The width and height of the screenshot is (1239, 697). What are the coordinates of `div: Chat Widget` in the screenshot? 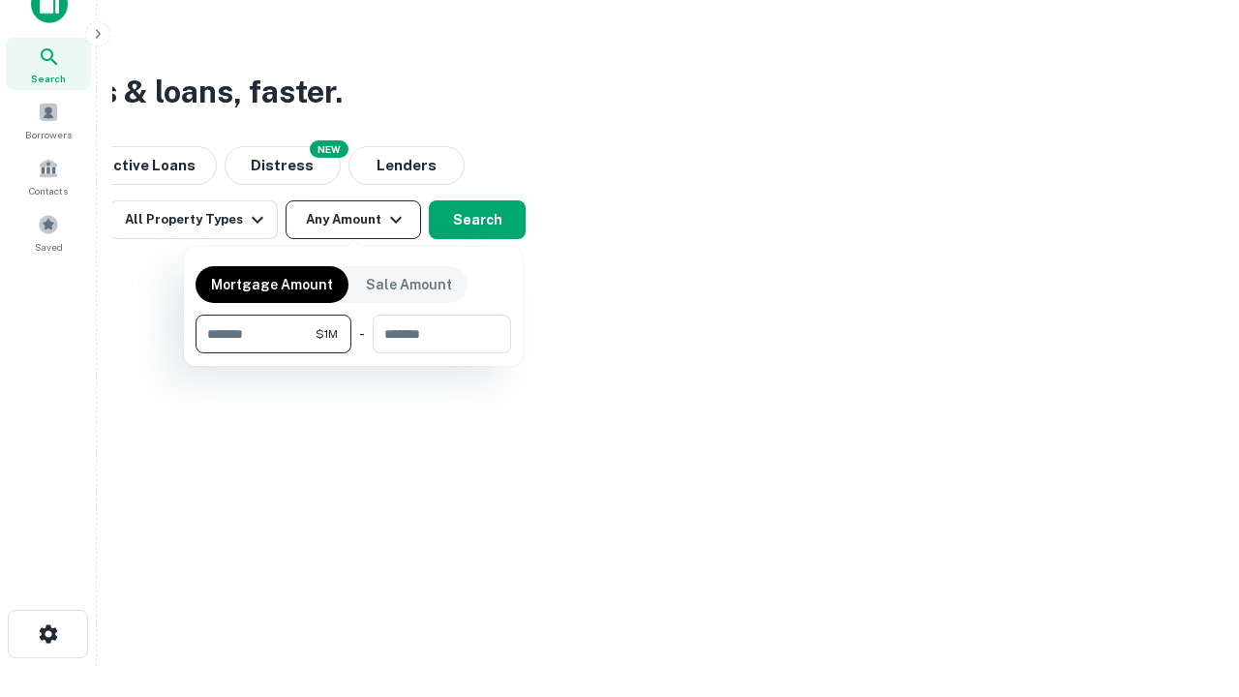 It's located at (1191, 589).